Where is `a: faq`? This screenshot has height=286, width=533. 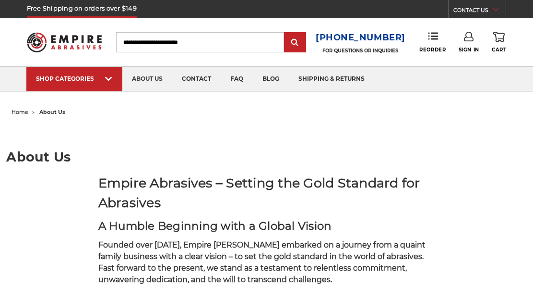
a: faq is located at coordinates (237, 79).